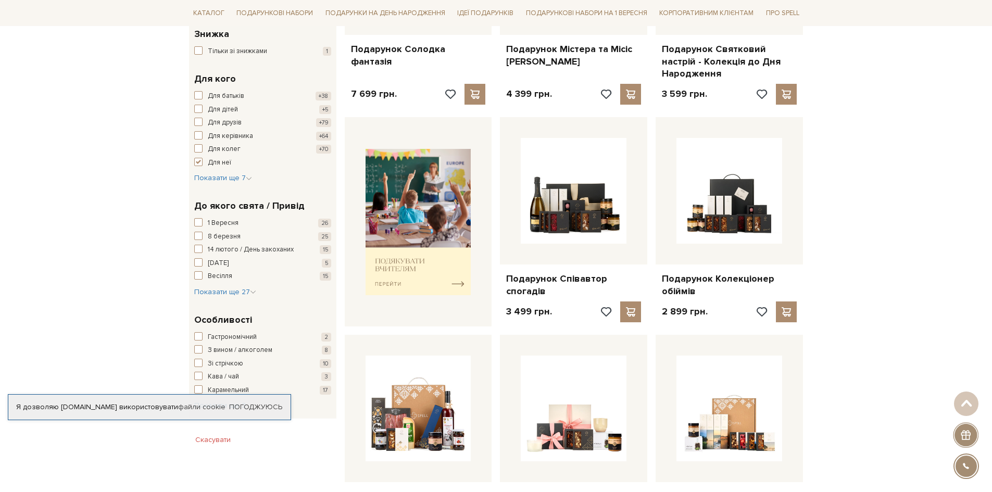 Image resolution: width=992 pixels, height=492 pixels. Describe the element at coordinates (263, 52) in the screenshot. I see `button: Тільки зі знижками 1` at that location.